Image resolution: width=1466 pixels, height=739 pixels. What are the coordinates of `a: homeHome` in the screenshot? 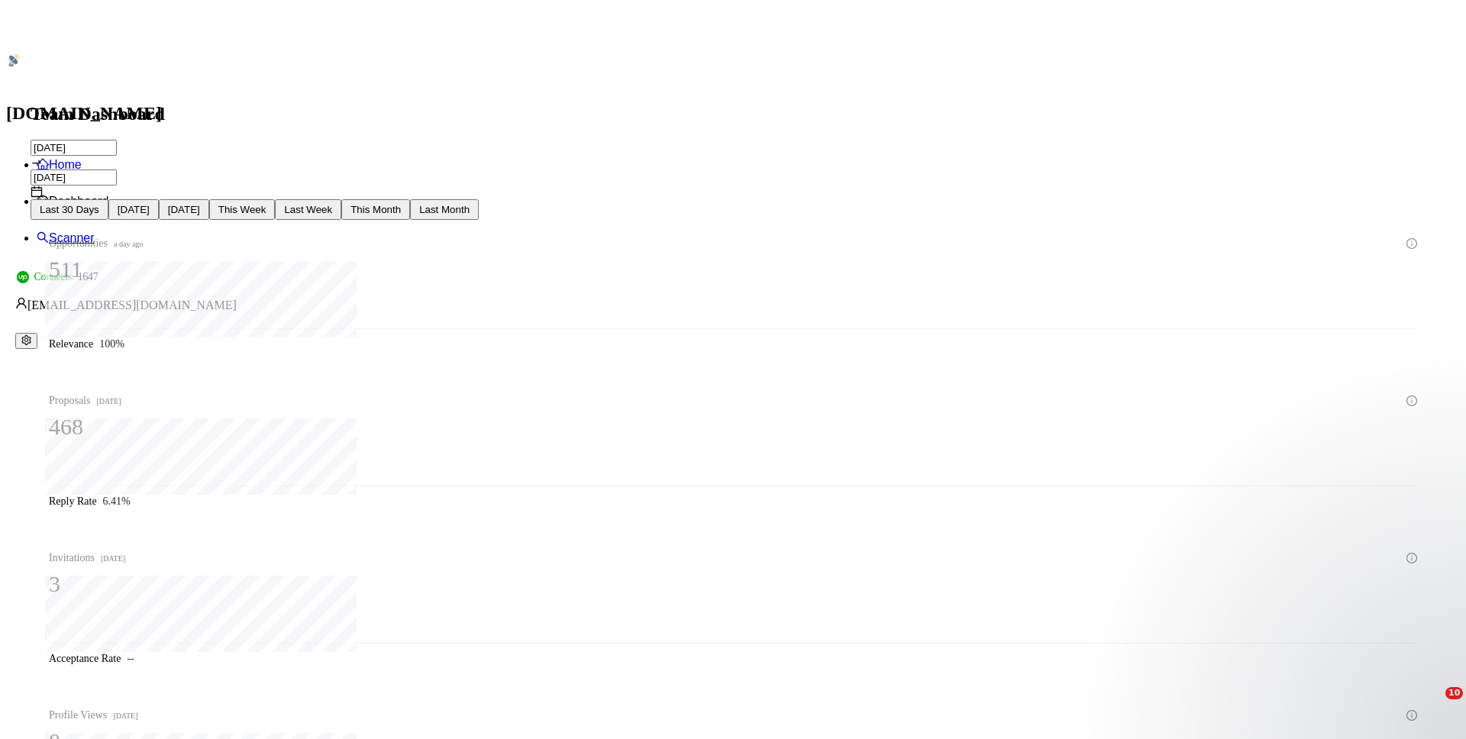 It's located at (59, 164).